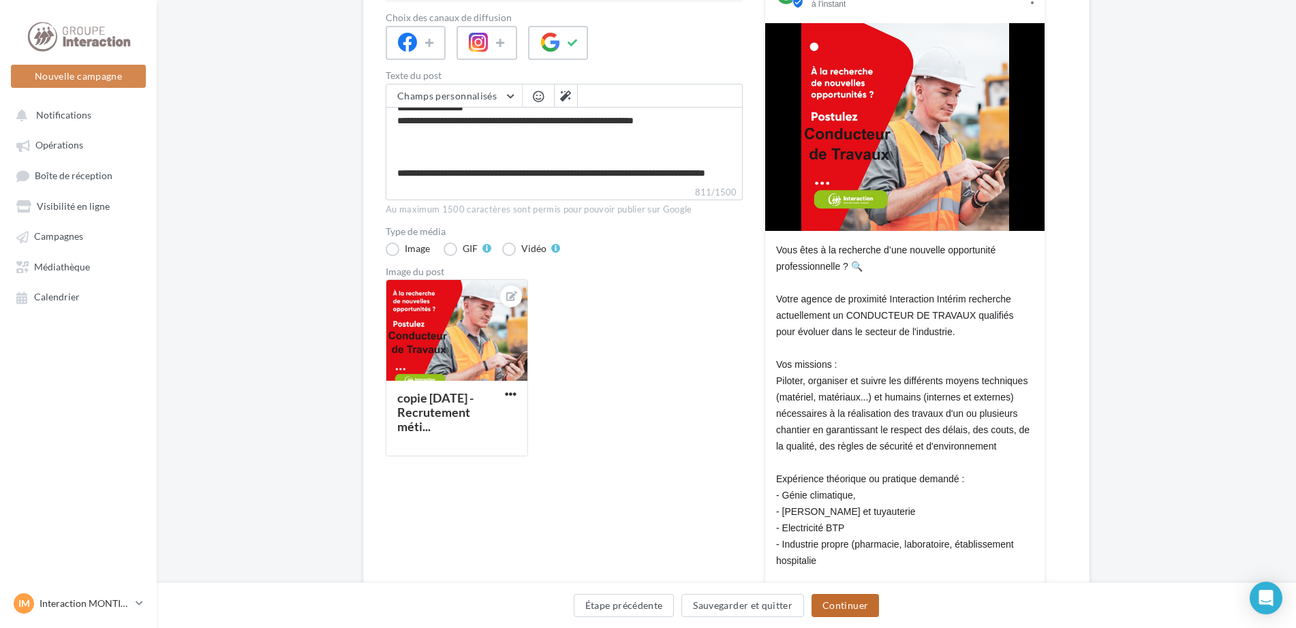 This screenshot has height=628, width=1296. I want to click on a: IM Interaction MONTIGY, so click(78, 604).